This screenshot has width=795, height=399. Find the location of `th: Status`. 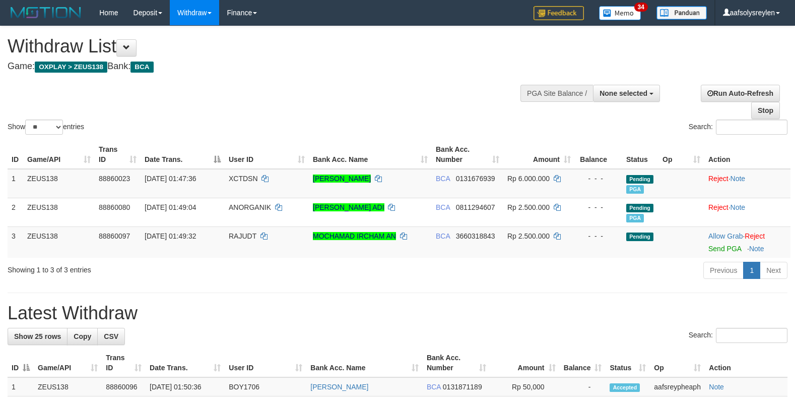

th: Status is located at coordinates (640, 154).